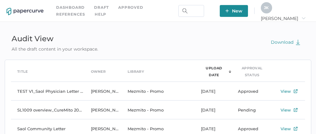 The height and width of the screenshot is (134, 316). I want to click on div: Audit View, so click(55, 39).